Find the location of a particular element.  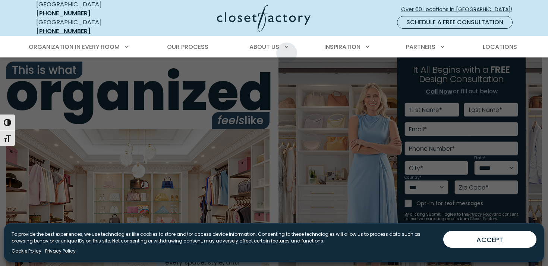

span: Locations is located at coordinates (500, 47).